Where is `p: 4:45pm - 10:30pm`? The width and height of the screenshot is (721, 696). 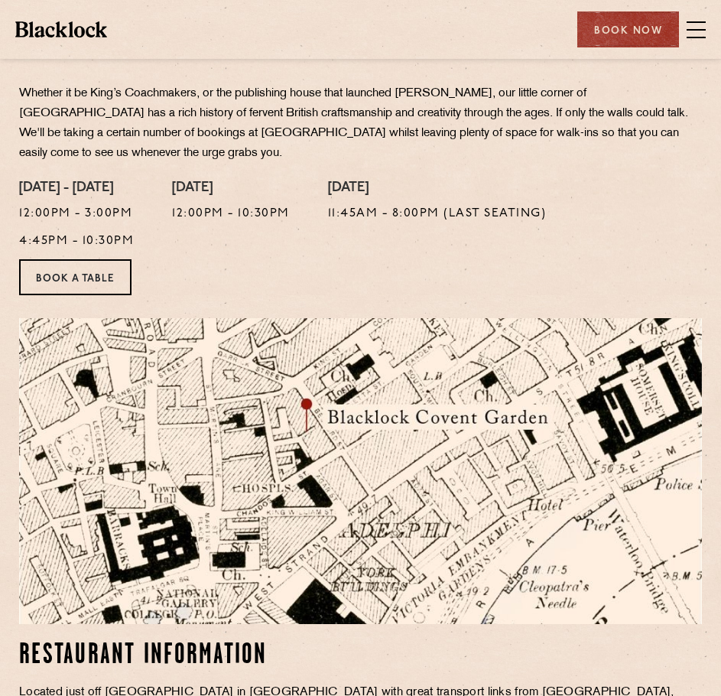 p: 4:45pm - 10:30pm is located at coordinates (76, 242).